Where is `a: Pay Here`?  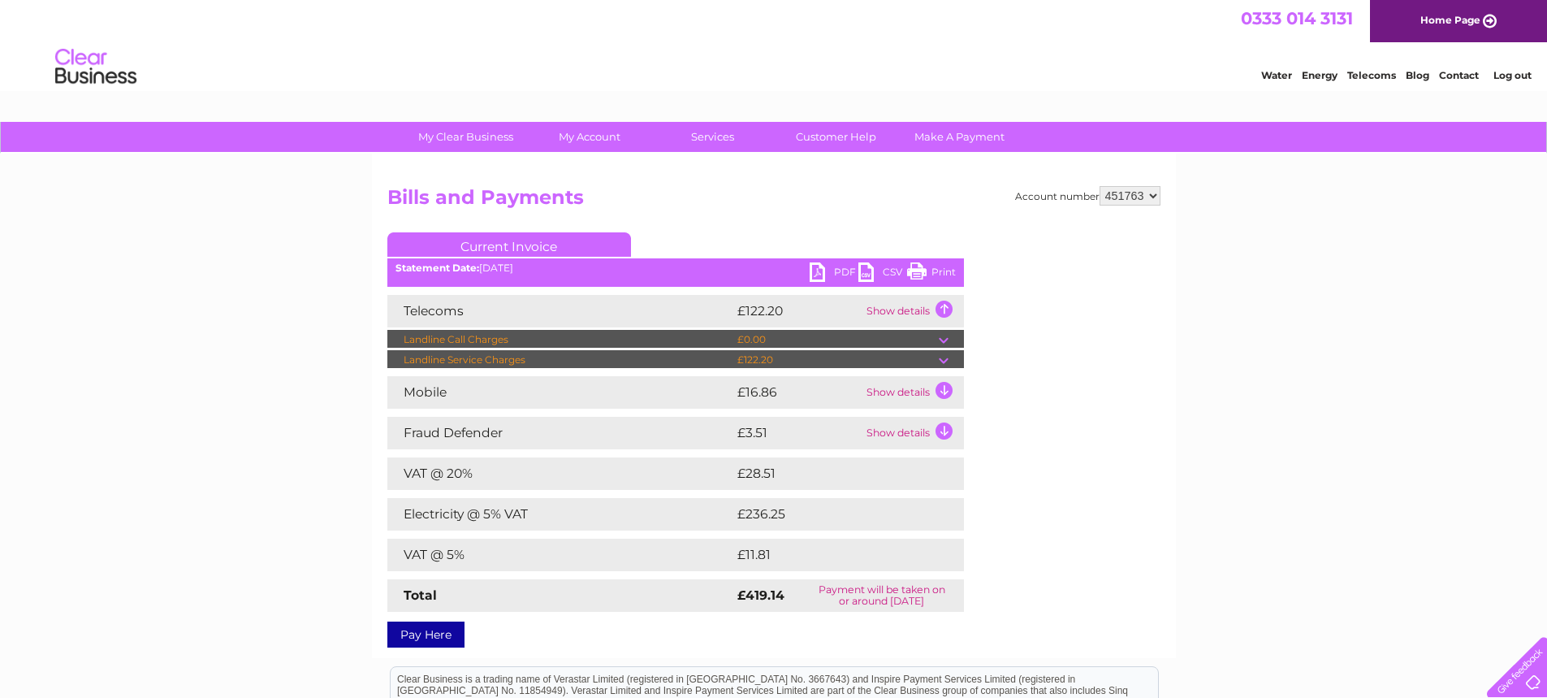 a: Pay Here is located at coordinates (425, 634).